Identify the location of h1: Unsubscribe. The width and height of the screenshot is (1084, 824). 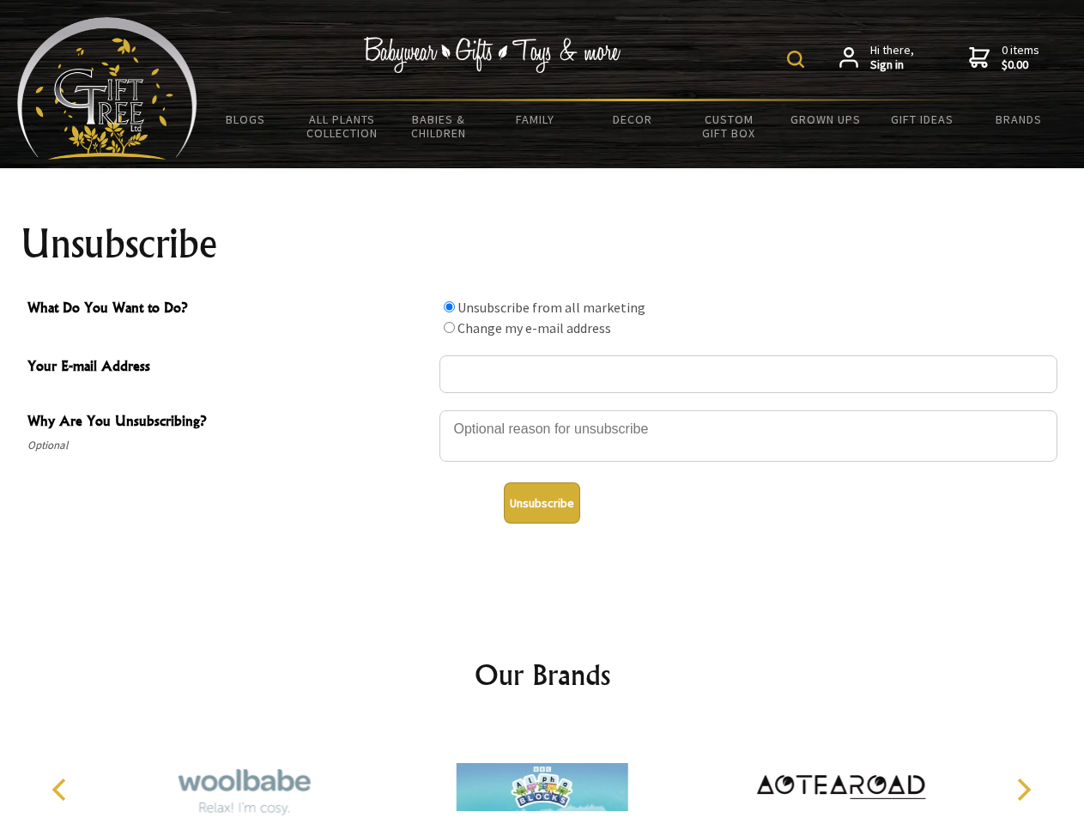
(543, 244).